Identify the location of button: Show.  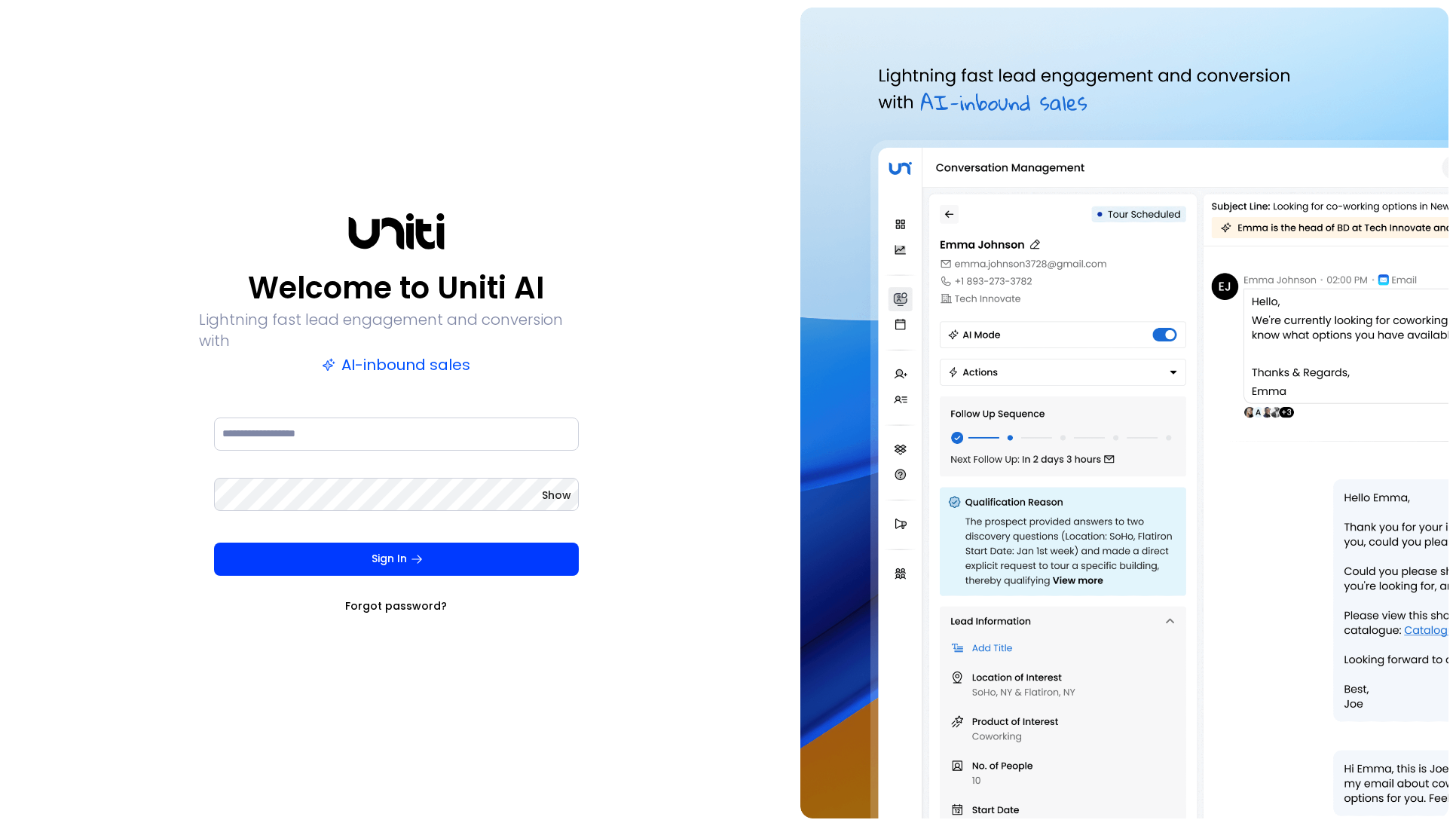
(556, 495).